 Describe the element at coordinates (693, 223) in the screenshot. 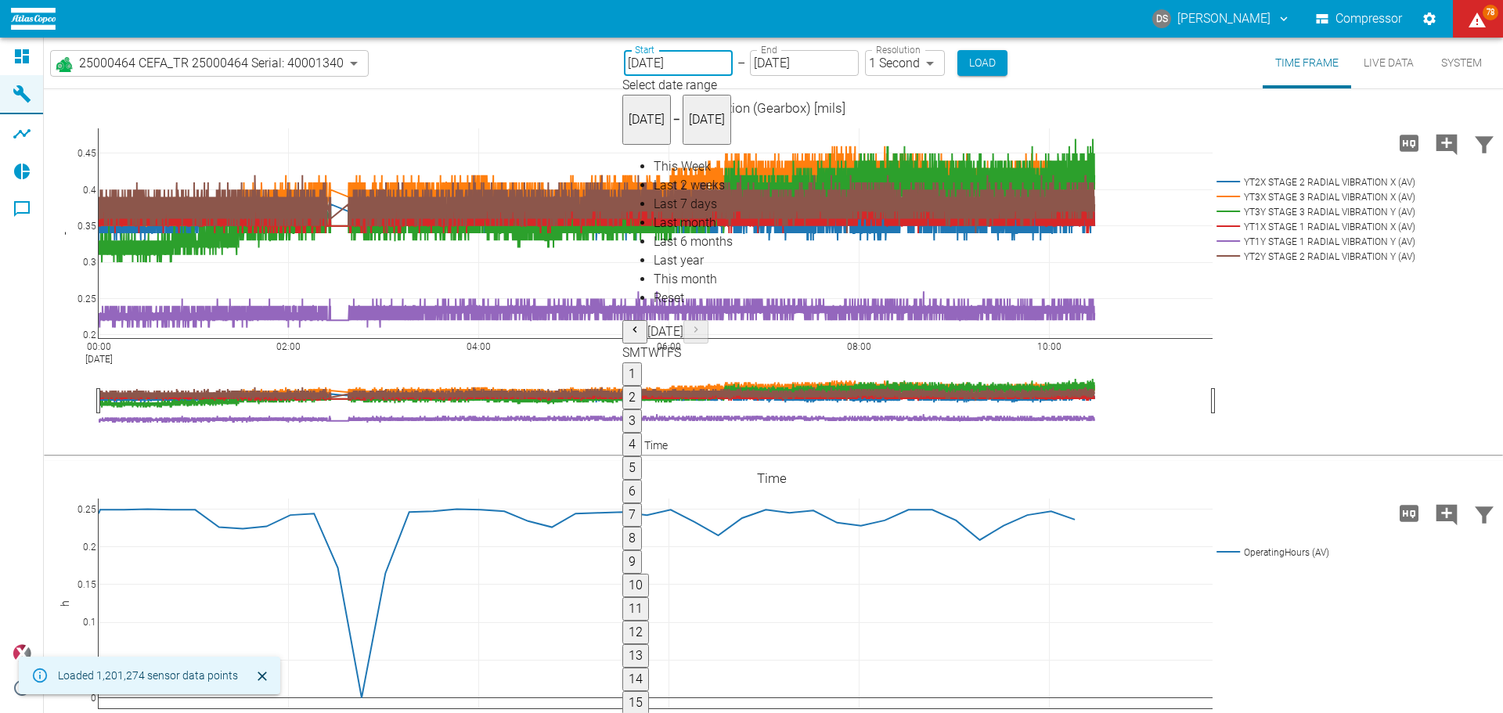

I see `div: Last month` at that location.